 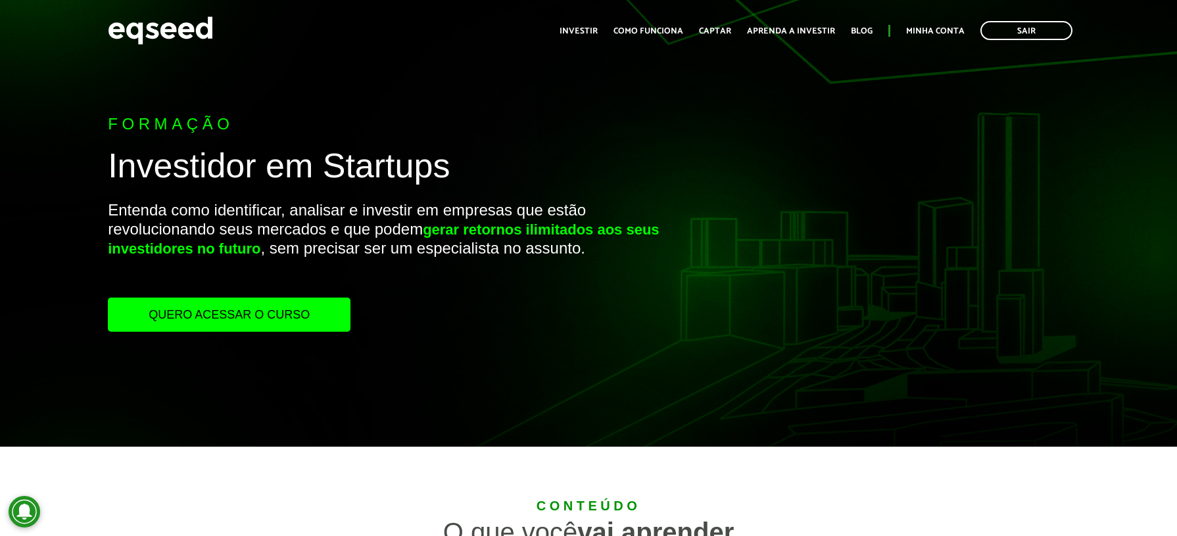 What do you see at coordinates (578, 31) in the screenshot?
I see `a: Investir` at bounding box center [578, 31].